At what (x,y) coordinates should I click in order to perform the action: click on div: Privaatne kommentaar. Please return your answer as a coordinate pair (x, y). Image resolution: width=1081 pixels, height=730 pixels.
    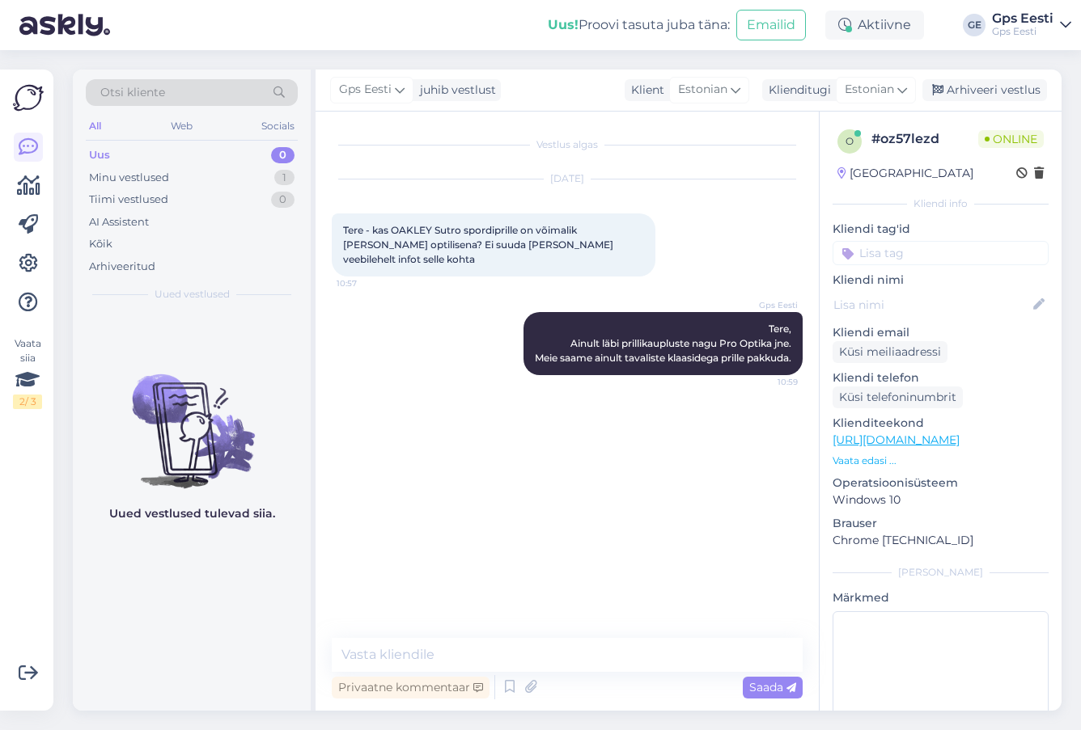
    Looking at the image, I should click on (410, 688).